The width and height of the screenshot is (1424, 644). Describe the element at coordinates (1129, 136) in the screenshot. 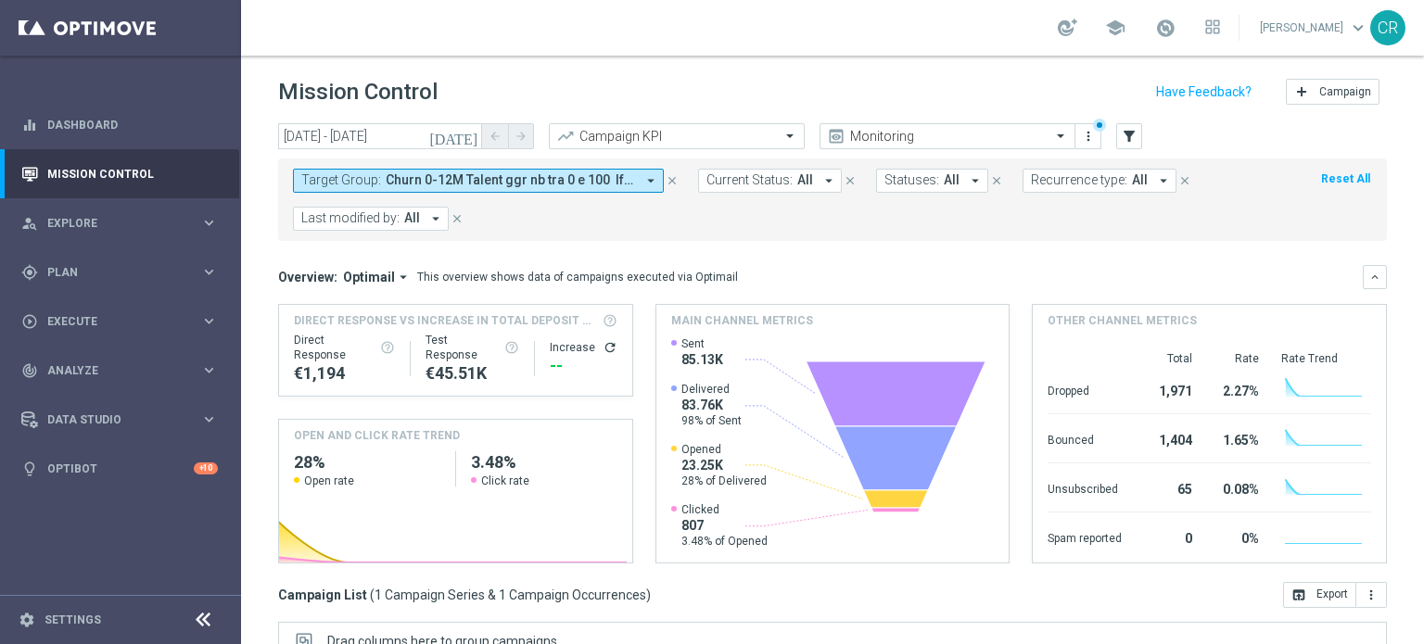

I see `i: filter_alt` at that location.